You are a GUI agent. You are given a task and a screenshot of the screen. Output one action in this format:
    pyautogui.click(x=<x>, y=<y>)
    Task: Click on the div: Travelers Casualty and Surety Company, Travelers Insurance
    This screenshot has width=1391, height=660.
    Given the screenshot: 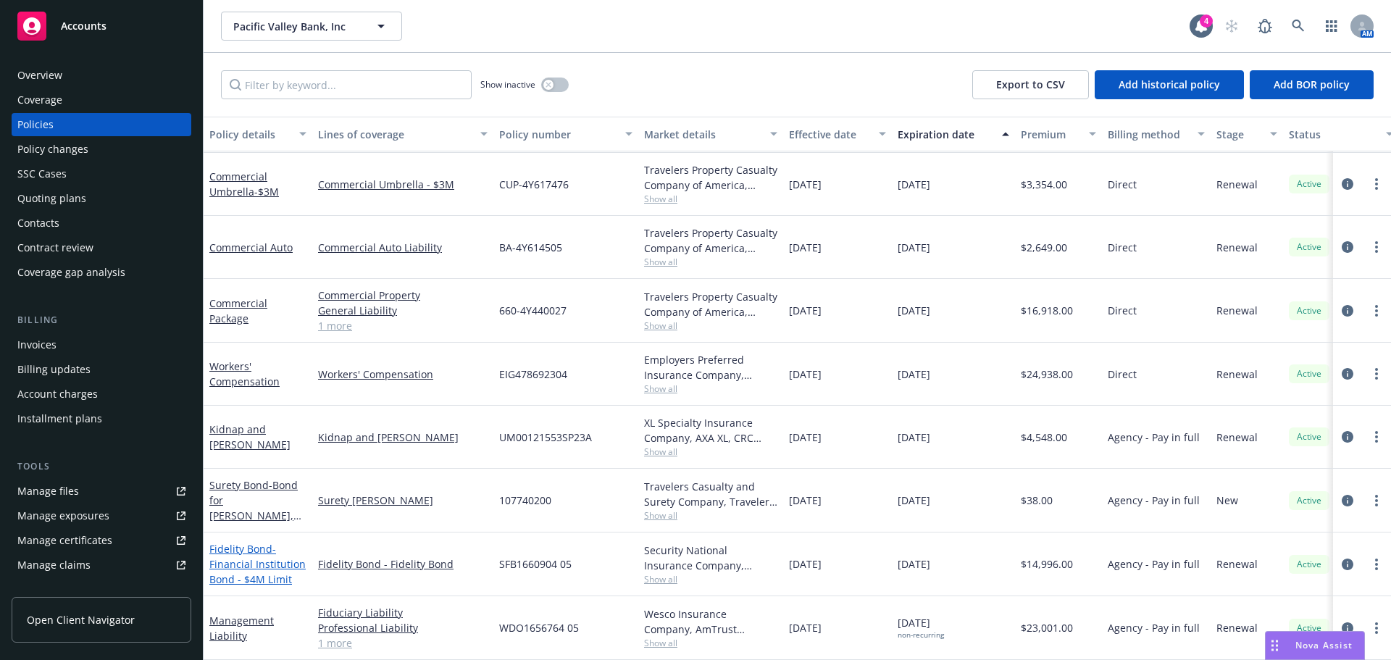 What is the action you would take?
    pyautogui.click(x=711, y=494)
    